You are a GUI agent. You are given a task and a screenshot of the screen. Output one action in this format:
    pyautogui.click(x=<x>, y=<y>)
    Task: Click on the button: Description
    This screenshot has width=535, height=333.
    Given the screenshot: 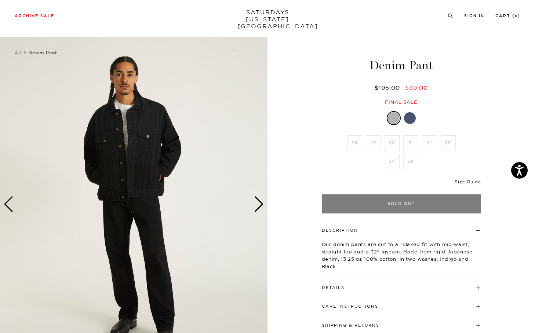 What is the action you would take?
    pyautogui.click(x=340, y=231)
    